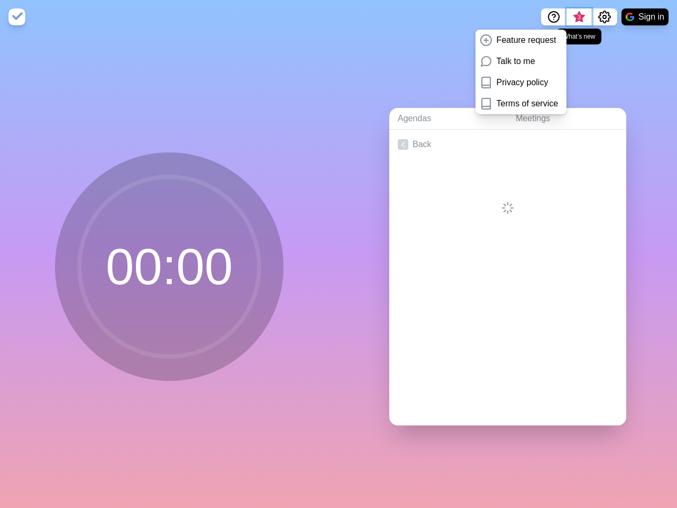 The width and height of the screenshot is (677, 508). I want to click on p: Terms of service, so click(527, 104).